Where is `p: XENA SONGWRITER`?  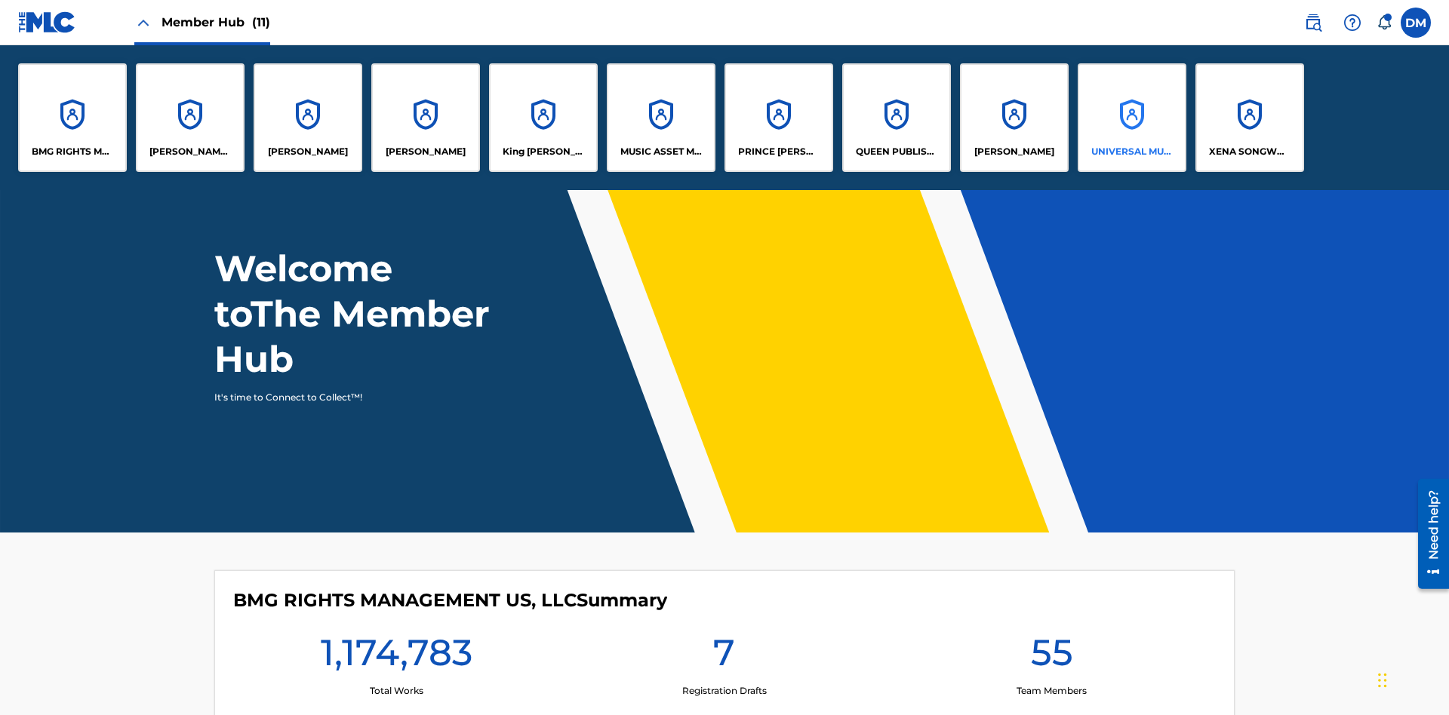
p: XENA SONGWRITER is located at coordinates (1249, 152).